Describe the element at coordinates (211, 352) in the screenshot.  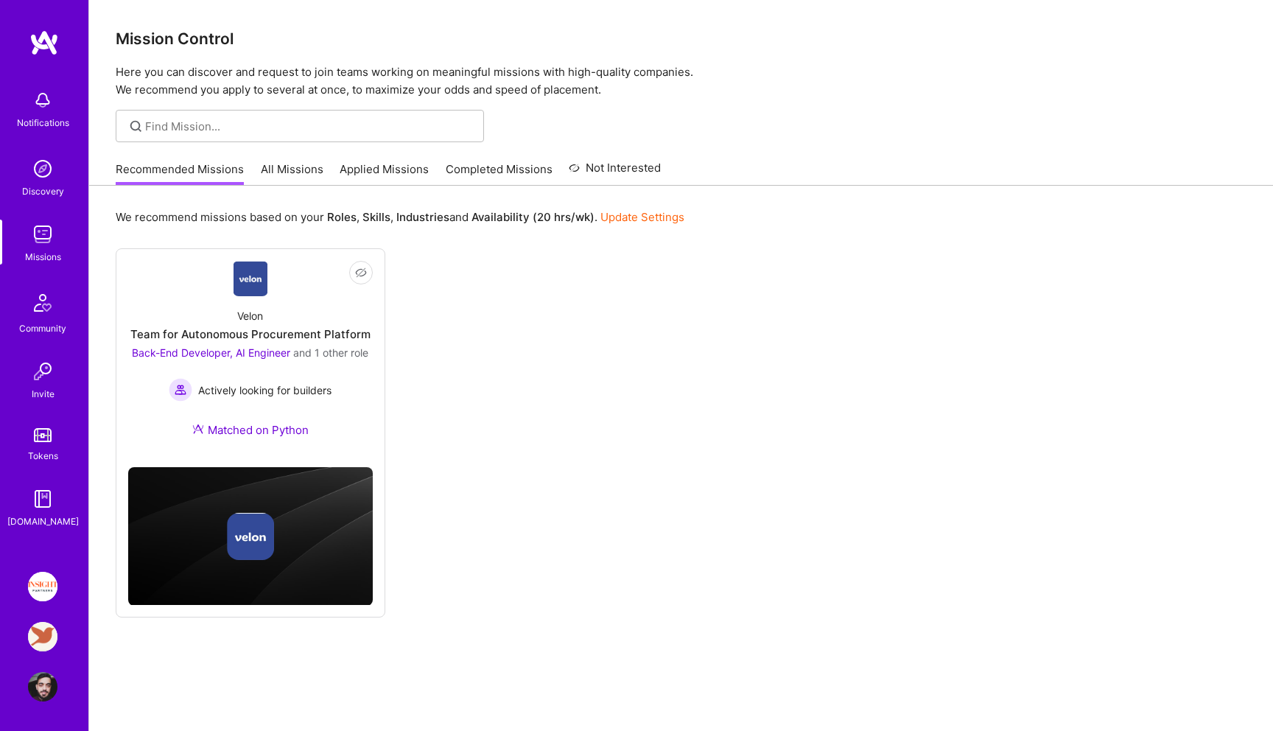
I see `span: Back-End Developer, AI Engineer` at that location.